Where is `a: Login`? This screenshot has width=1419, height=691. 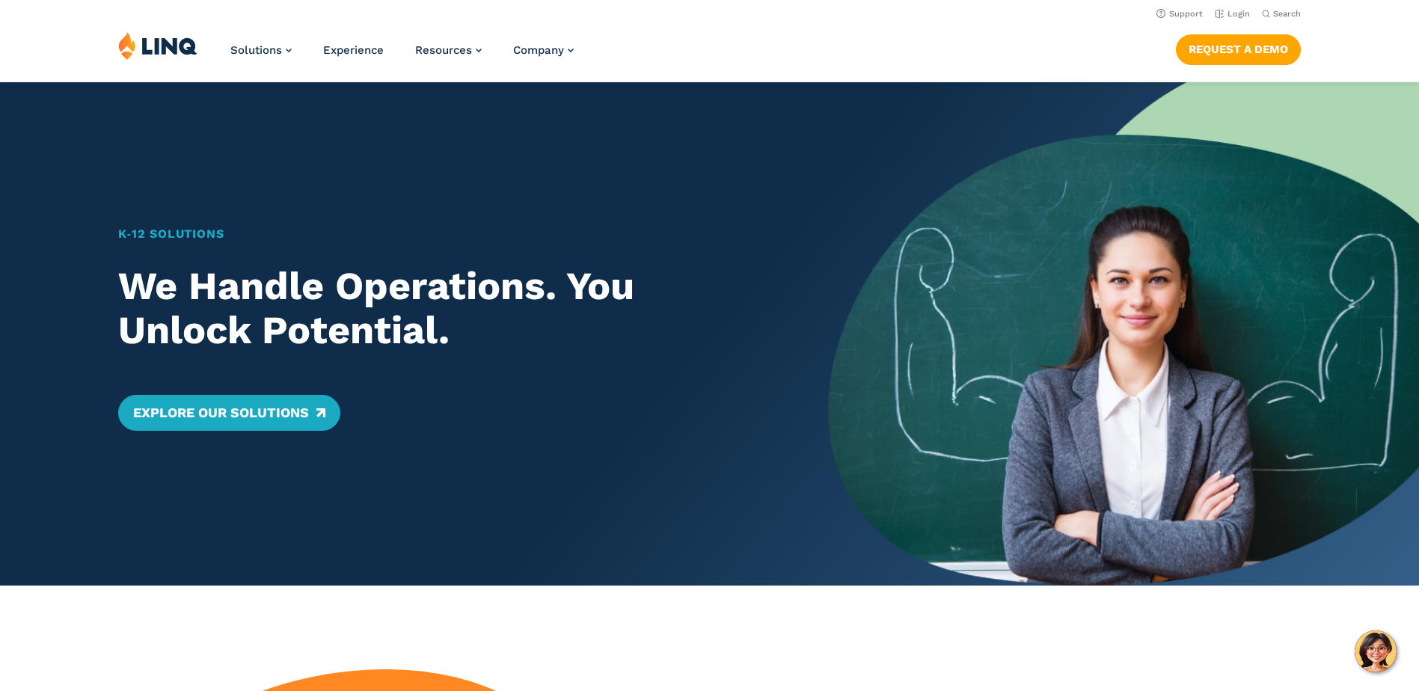
a: Login is located at coordinates (1232, 13).